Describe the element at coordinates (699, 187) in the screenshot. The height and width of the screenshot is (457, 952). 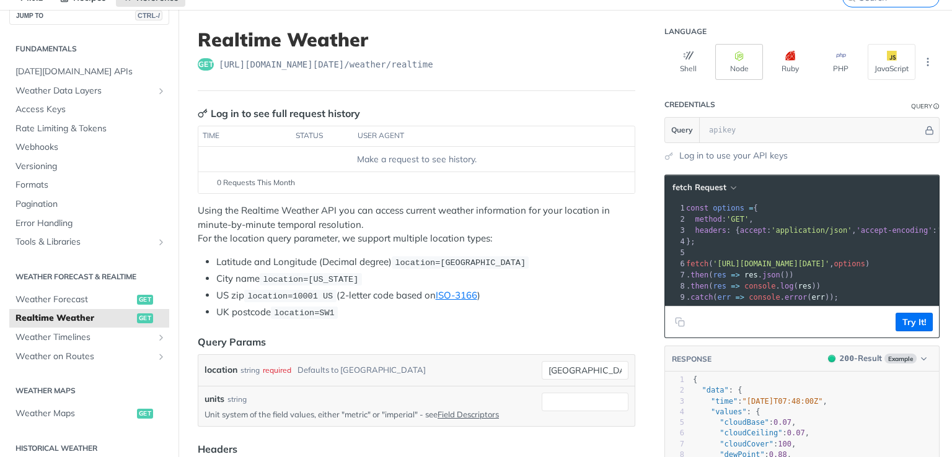
I see `span: fetch Request` at that location.